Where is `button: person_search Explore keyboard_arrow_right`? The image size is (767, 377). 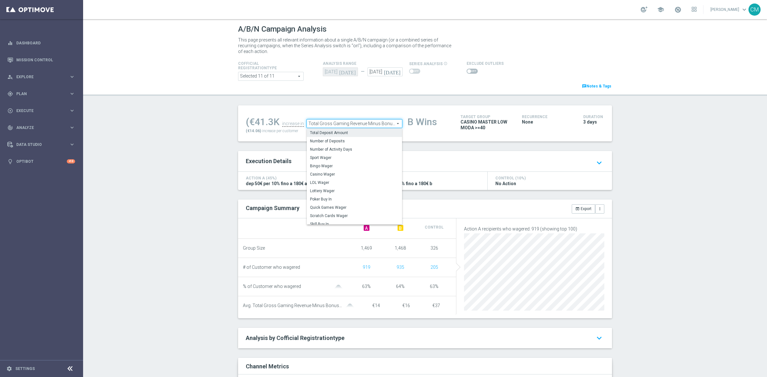
button: person_search Explore keyboard_arrow_right is located at coordinates (41, 77).